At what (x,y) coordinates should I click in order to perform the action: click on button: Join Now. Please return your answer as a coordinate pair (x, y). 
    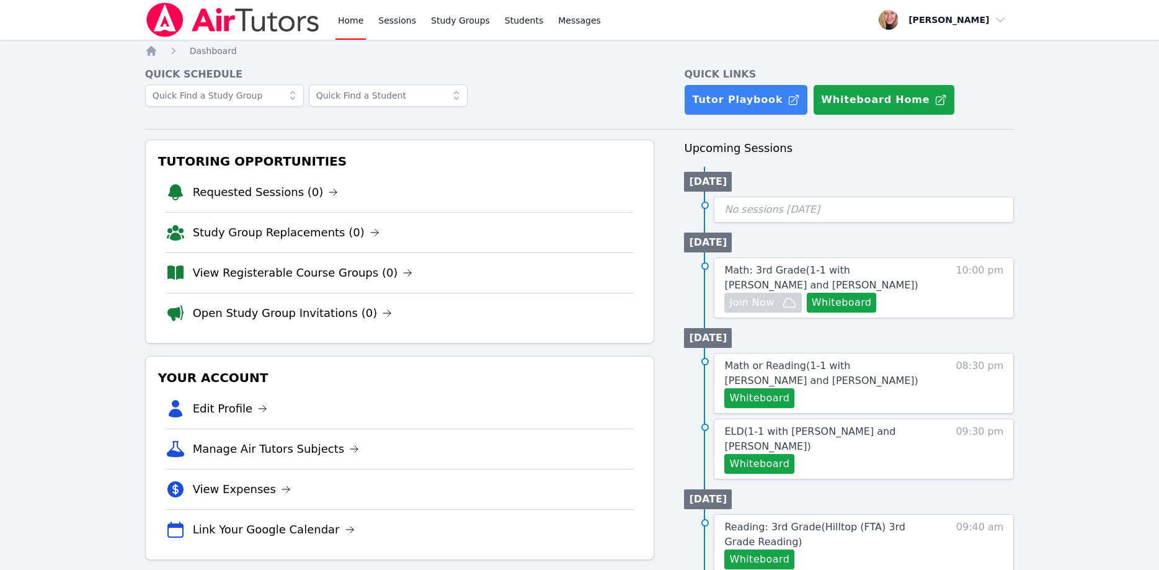
    Looking at the image, I should click on (763, 303).